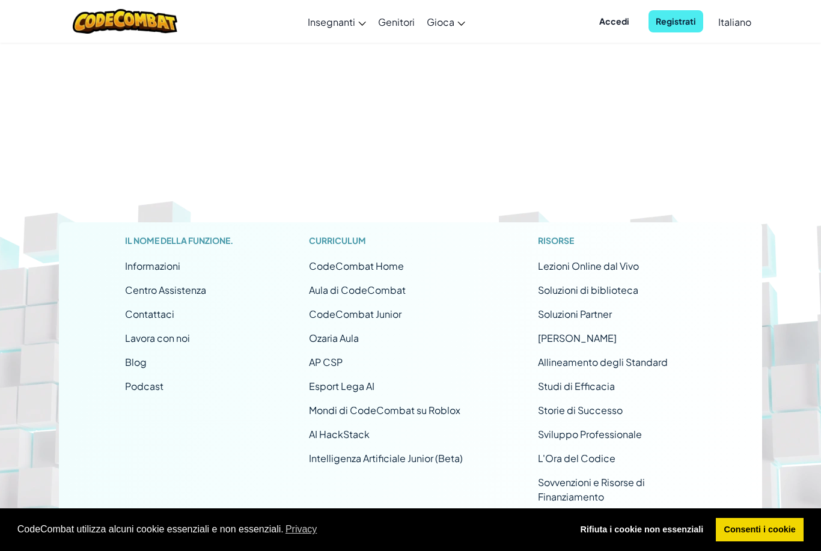  I want to click on span: Accedi, so click(614, 21).